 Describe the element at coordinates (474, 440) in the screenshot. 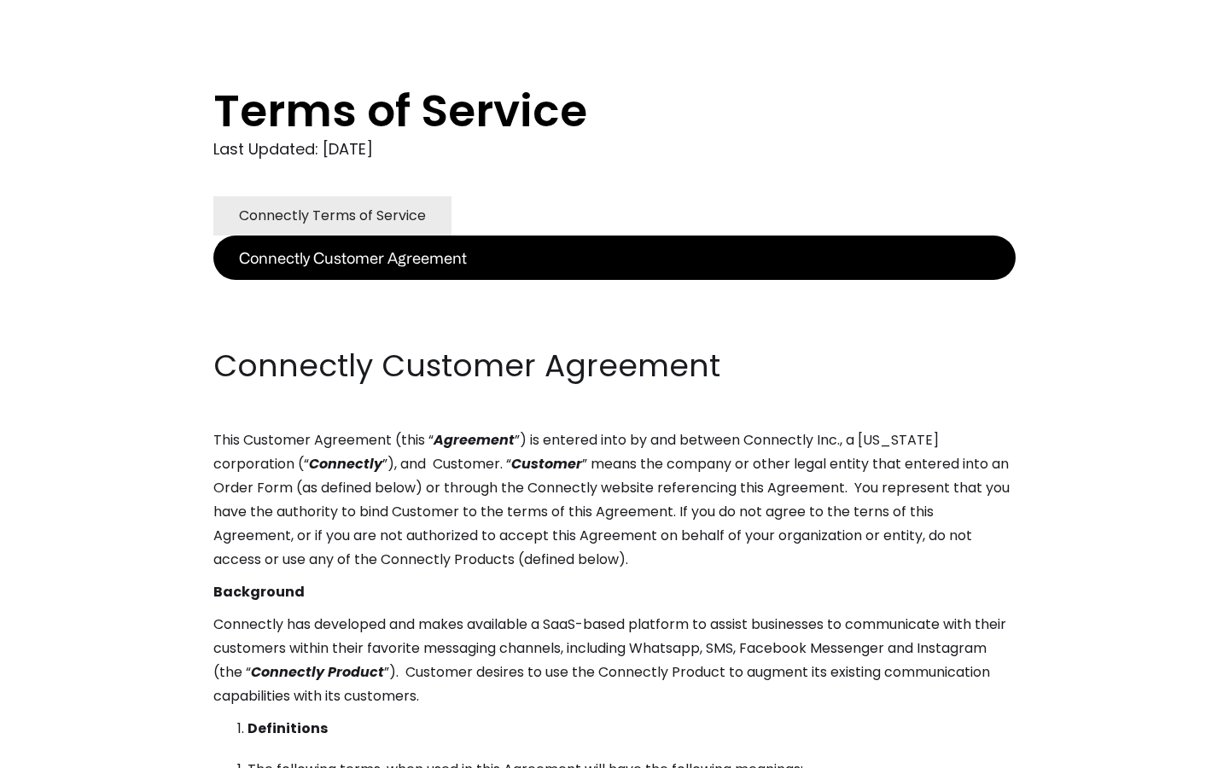

I see `em: Agreement` at that location.